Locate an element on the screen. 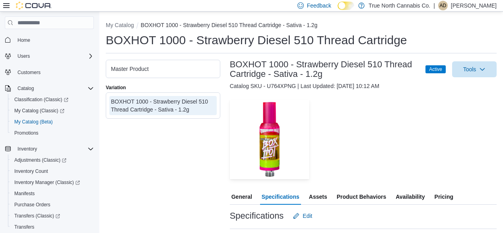  p: True North Cannabis Co. is located at coordinates (399, 6).